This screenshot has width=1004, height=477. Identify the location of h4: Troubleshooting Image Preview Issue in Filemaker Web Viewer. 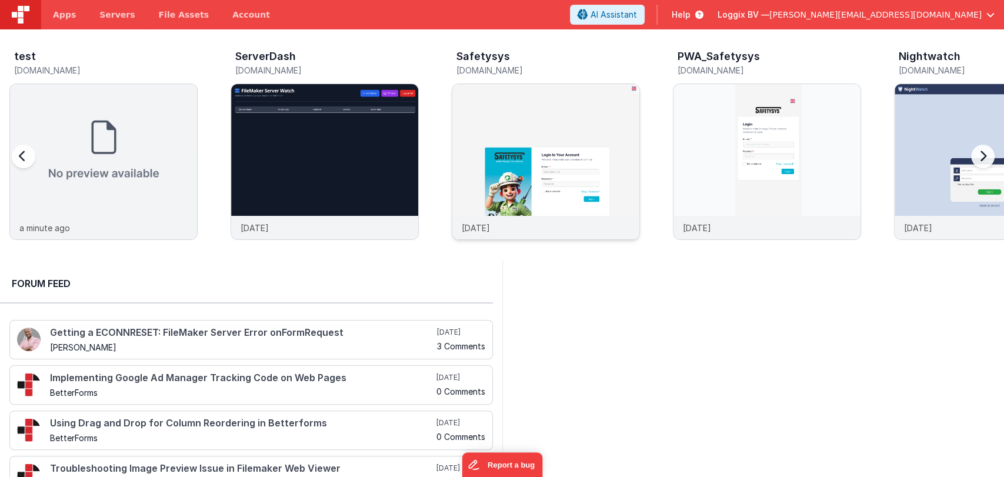
(242, 469).